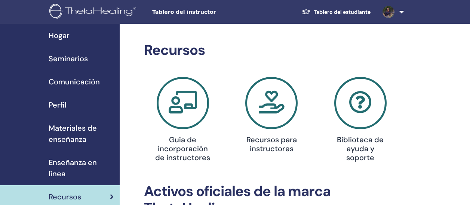  What do you see at coordinates (81, 134) in the screenshot?
I see `span: Materiales de enseñanza` at bounding box center [81, 134].